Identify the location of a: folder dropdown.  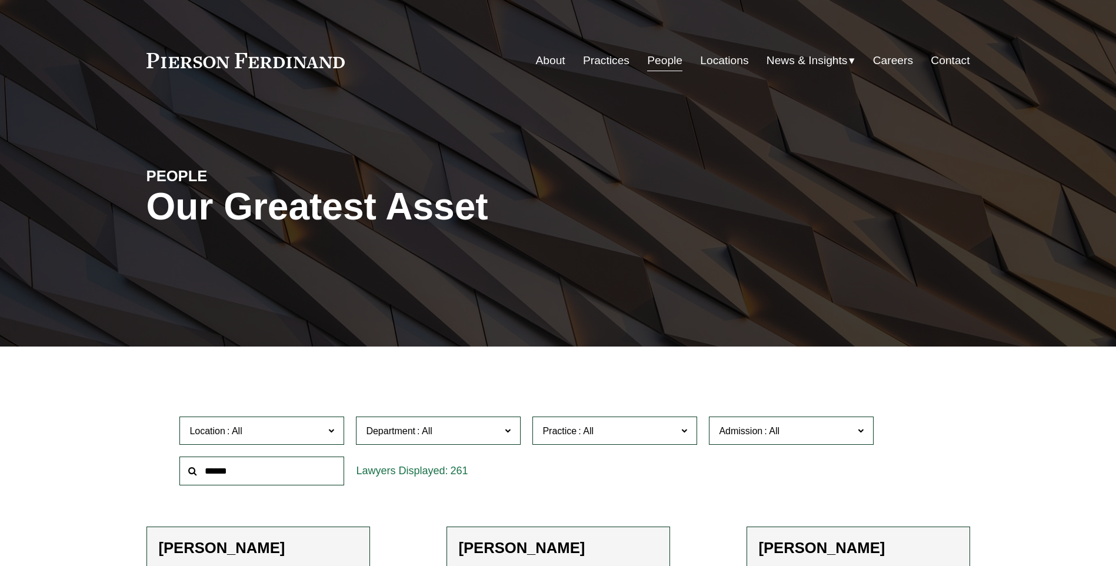
(811, 61).